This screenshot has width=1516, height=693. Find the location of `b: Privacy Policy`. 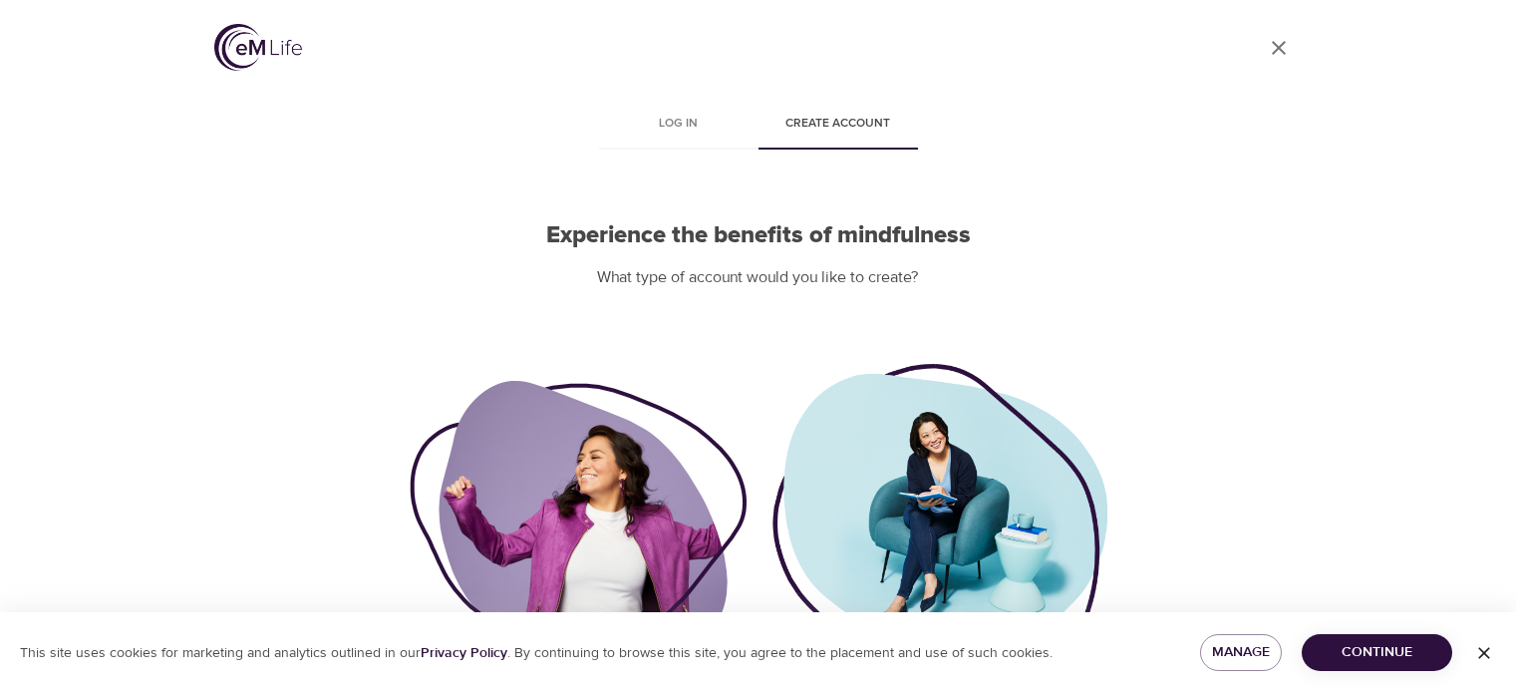

b: Privacy Policy is located at coordinates (463, 653).